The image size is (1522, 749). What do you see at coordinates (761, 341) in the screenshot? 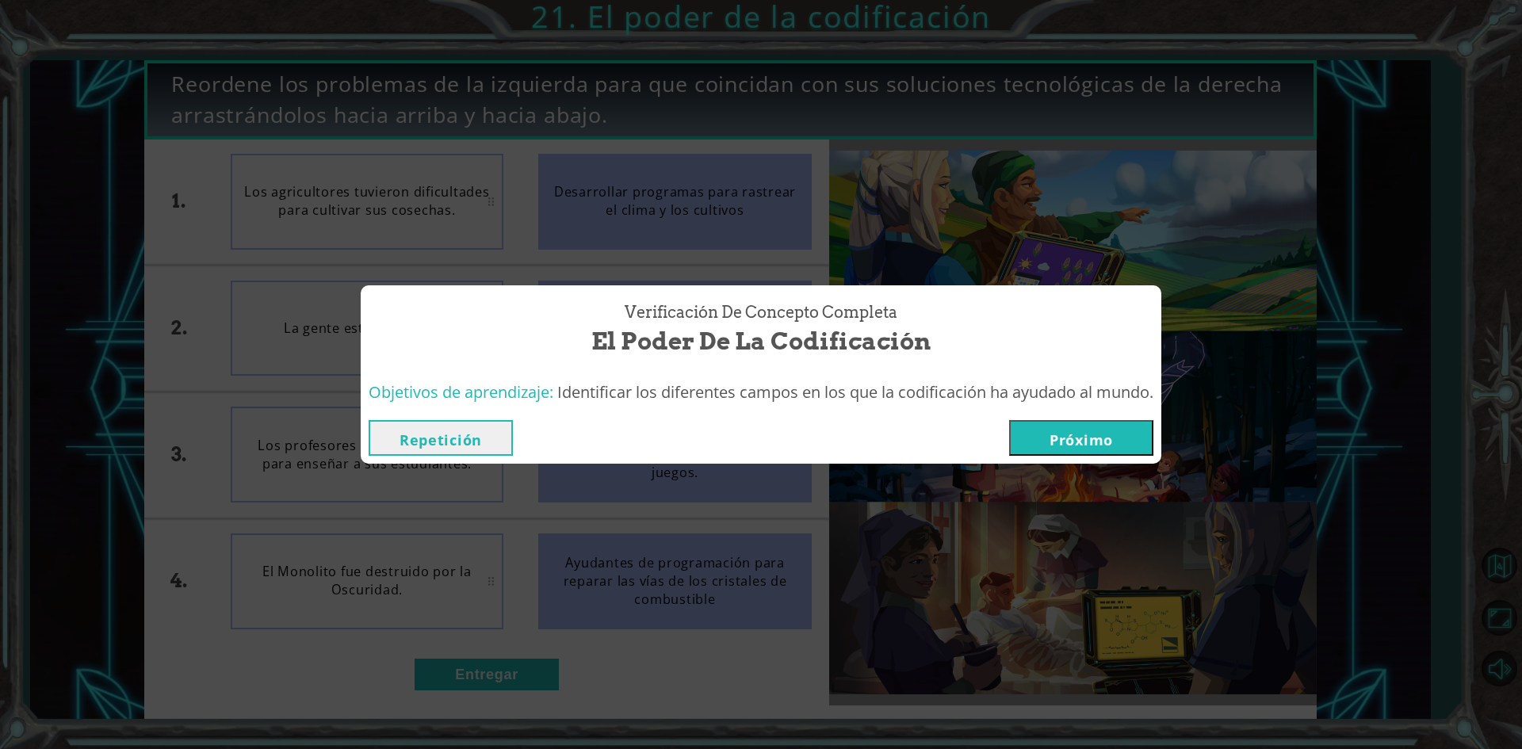
I see `font: El poder de la codificación` at bounding box center [761, 341].